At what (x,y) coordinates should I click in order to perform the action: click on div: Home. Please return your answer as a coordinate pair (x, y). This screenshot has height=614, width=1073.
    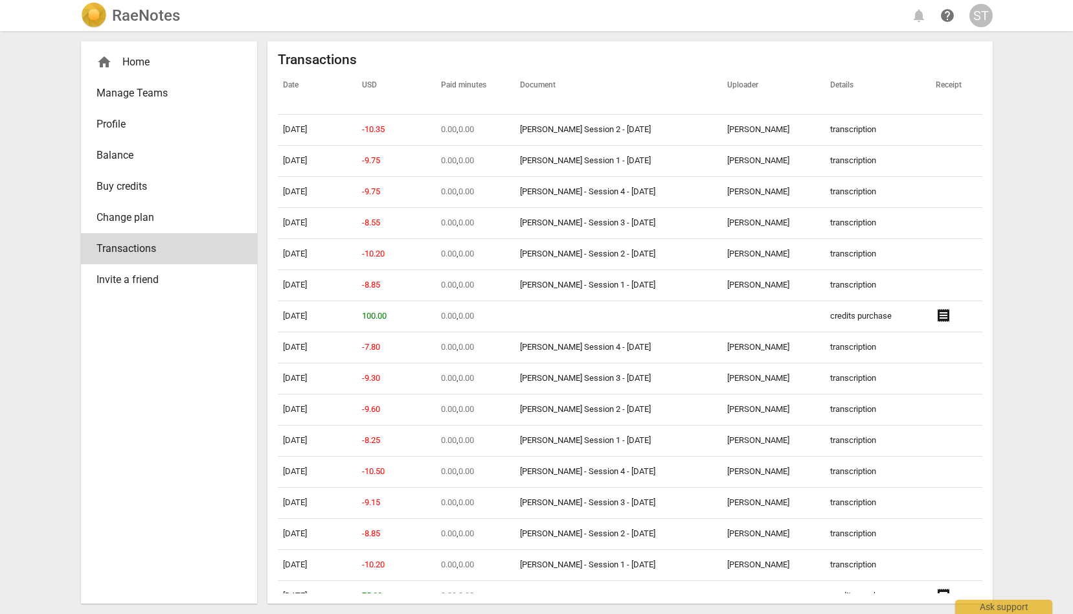
    Looking at the image, I should click on (169, 62).